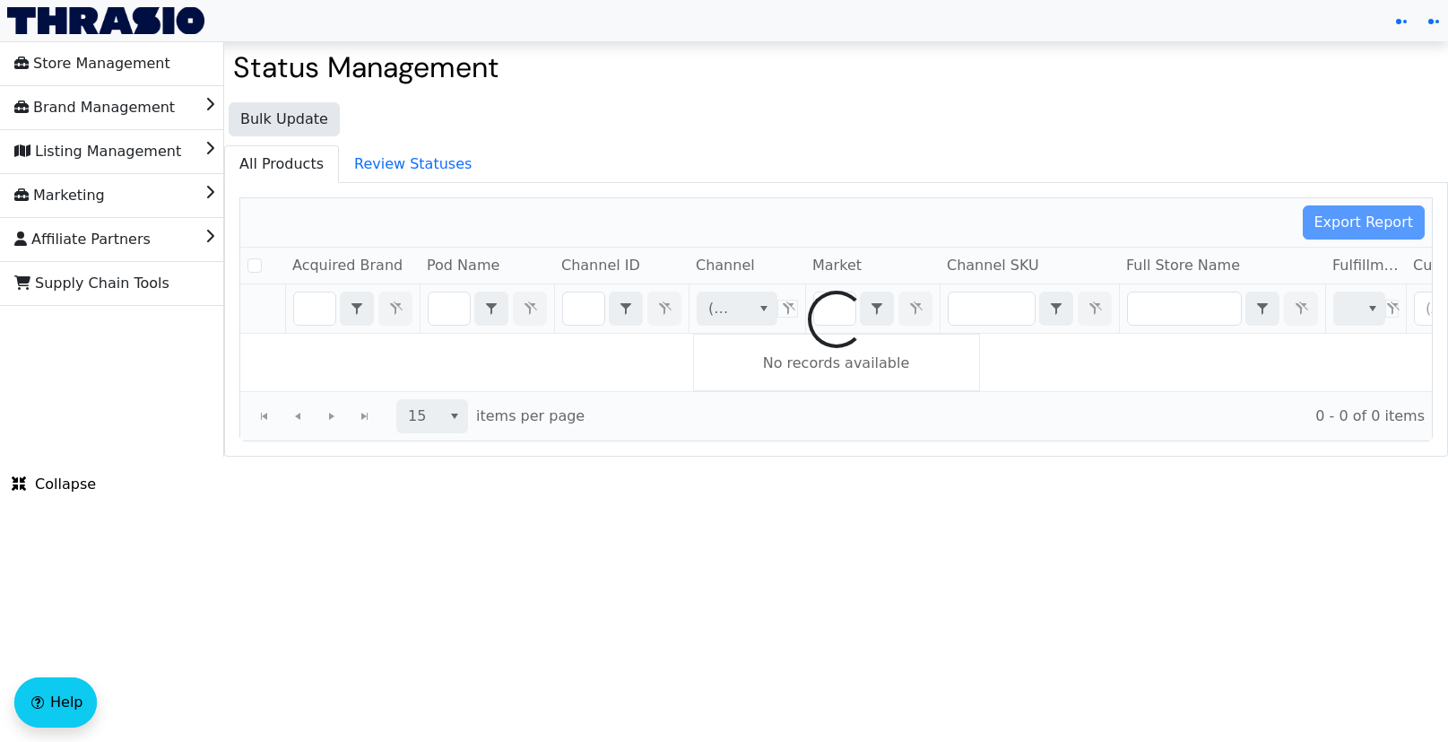 The height and width of the screenshot is (742, 1448). What do you see at coordinates (66, 702) in the screenshot?
I see `span: Help` at bounding box center [66, 702].